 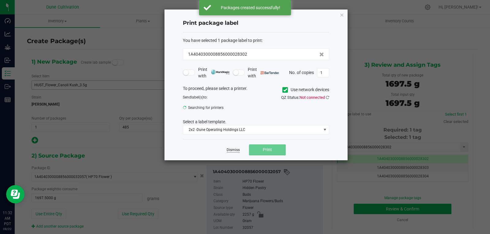 I want to click on div: Select a label template., so click(x=256, y=122).